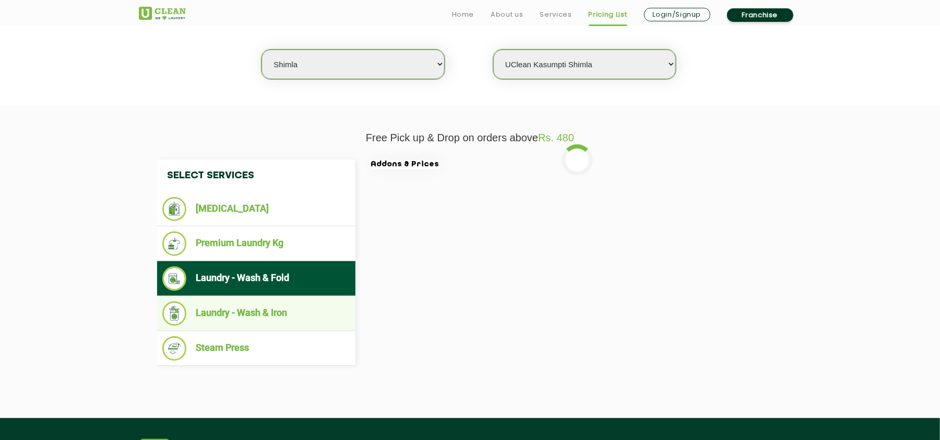 This screenshot has width=940, height=440. I want to click on a: Services, so click(555, 15).